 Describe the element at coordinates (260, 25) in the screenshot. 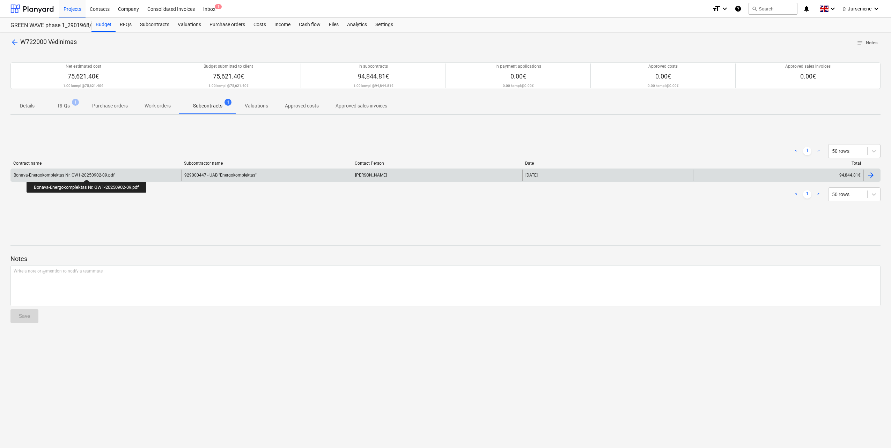

I see `div: Costs` at that location.